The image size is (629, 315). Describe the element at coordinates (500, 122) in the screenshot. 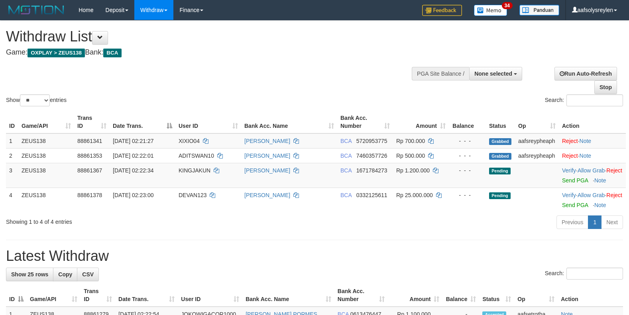

I see `th: Status` at that location.